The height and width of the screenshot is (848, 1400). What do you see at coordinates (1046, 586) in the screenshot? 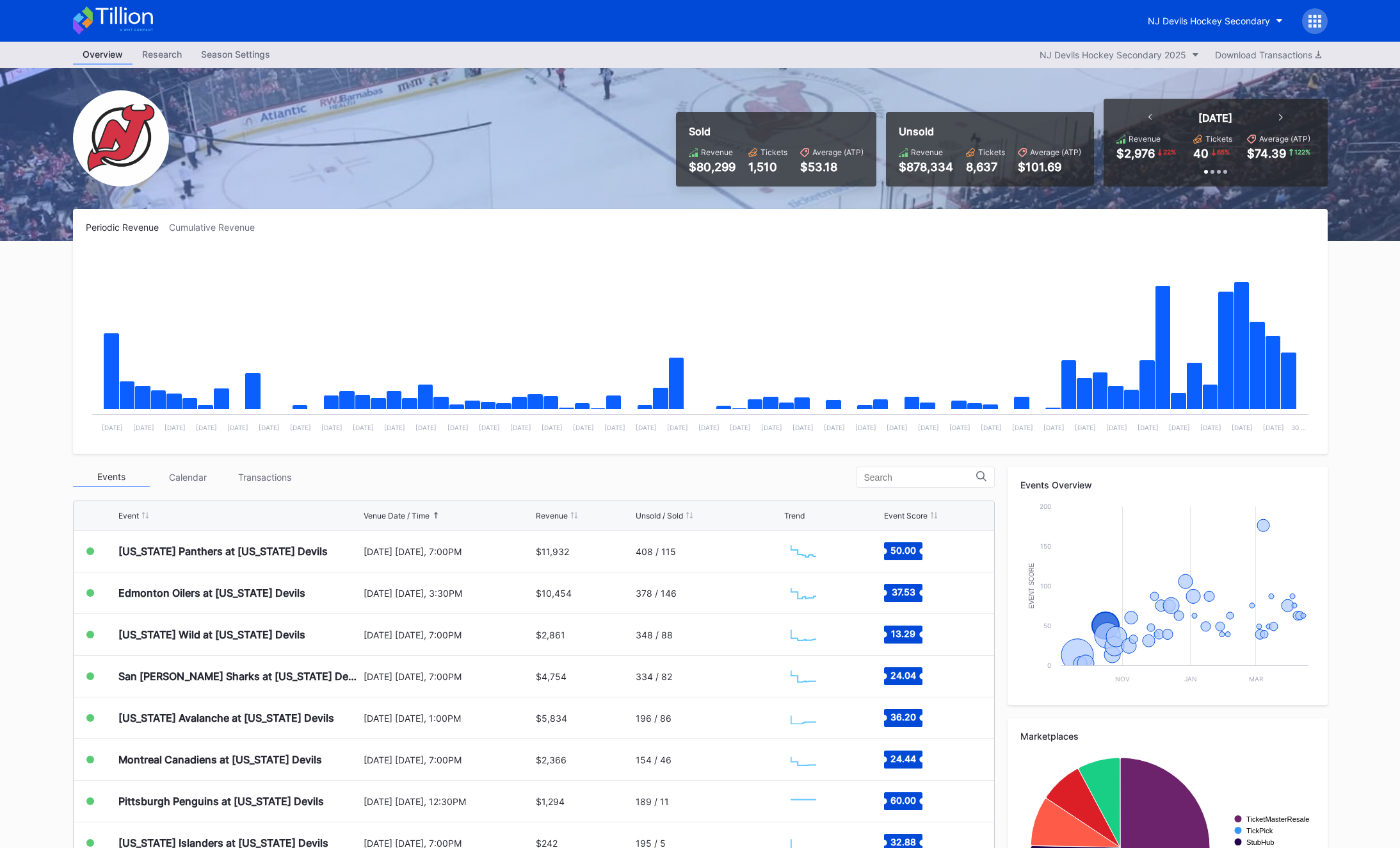
I see `text: 100` at bounding box center [1046, 586].